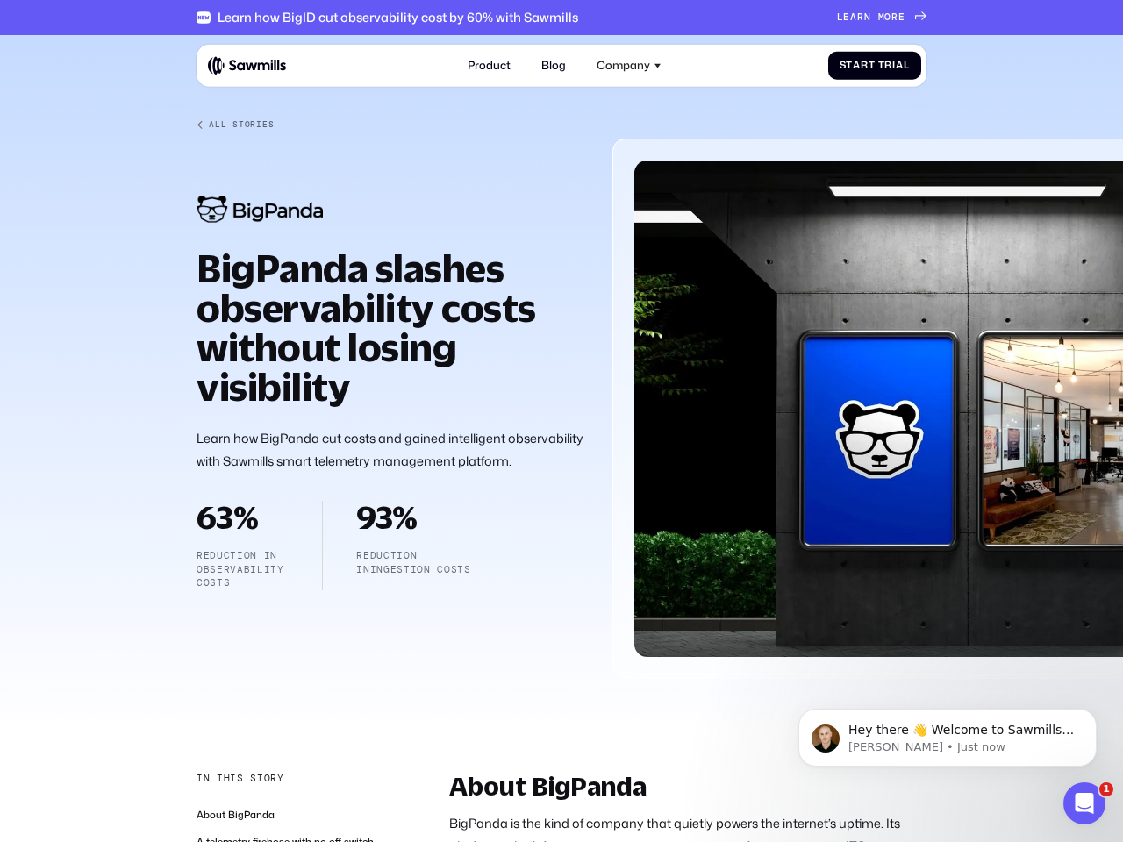 The image size is (1123, 842). Describe the element at coordinates (175, 66) in the screenshot. I see `div: message notification from Winston, Just now. Hey there 👋 Welcome to Sawmills. The smart telemetry...` at that location.